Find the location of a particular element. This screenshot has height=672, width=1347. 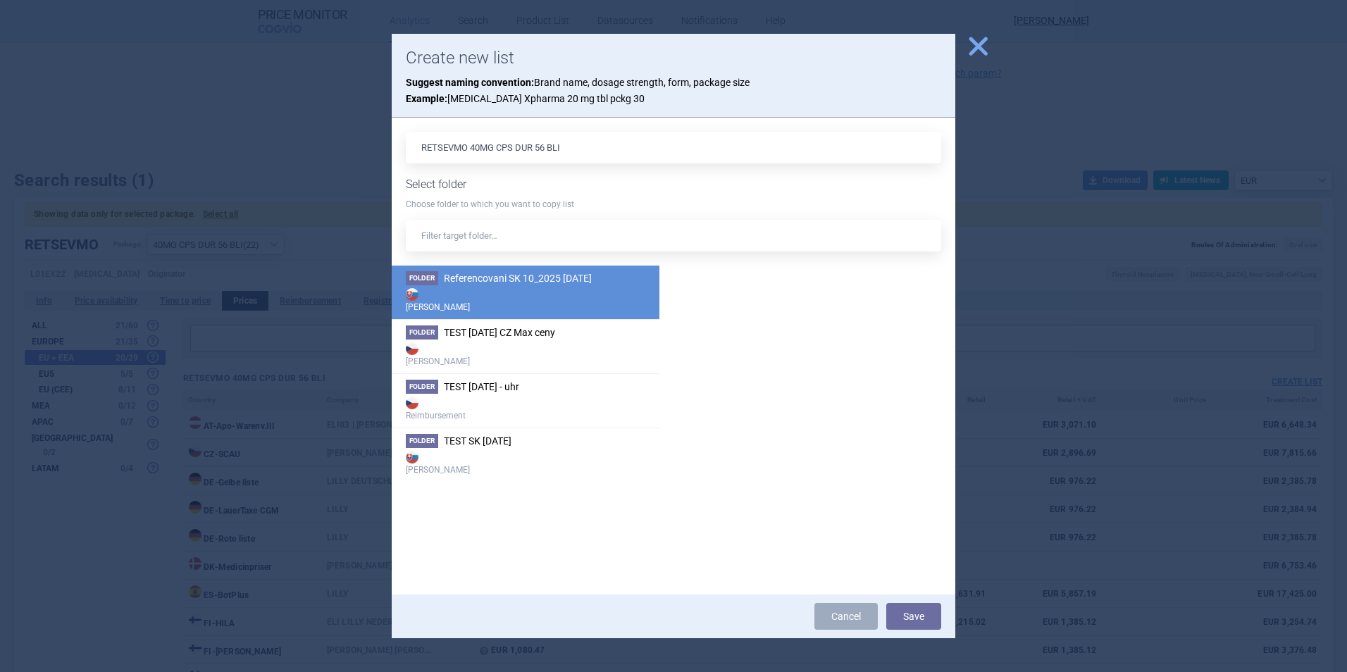

strong: Reimbursement is located at coordinates (526, 408).